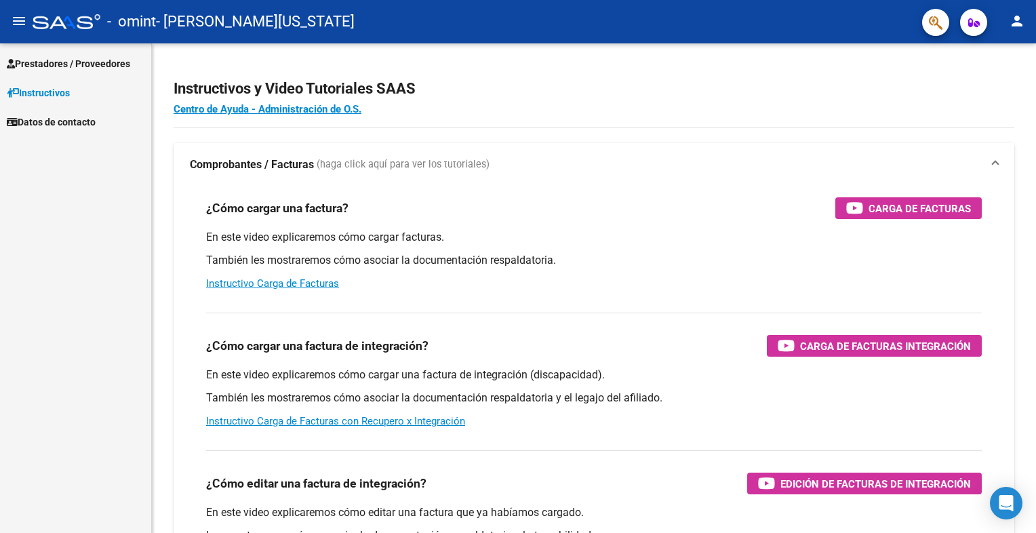 Image resolution: width=1036 pixels, height=533 pixels. What do you see at coordinates (594, 165) in the screenshot?
I see `mat-expansion-panel-header: Comprobantes / Facturas (haga click aquí para ver los tutoriales)` at bounding box center [594, 165].